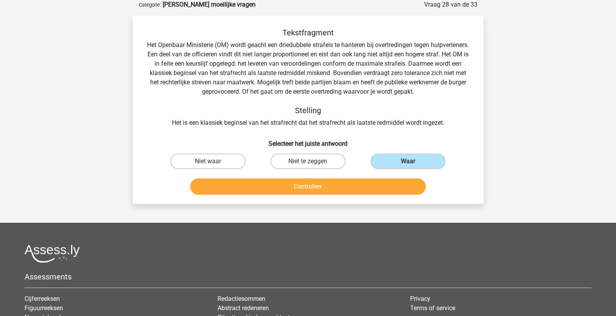  I want to click on a: Figuurreeksen, so click(44, 308).